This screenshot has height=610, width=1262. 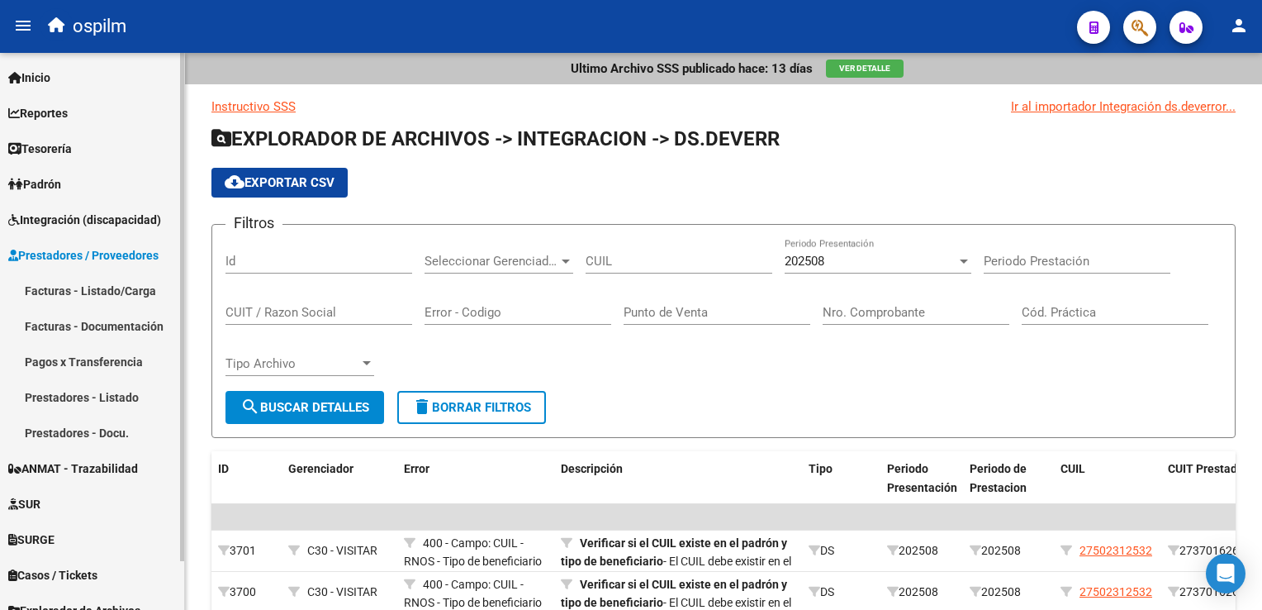 I want to click on span: Padrón, so click(x=35, y=184).